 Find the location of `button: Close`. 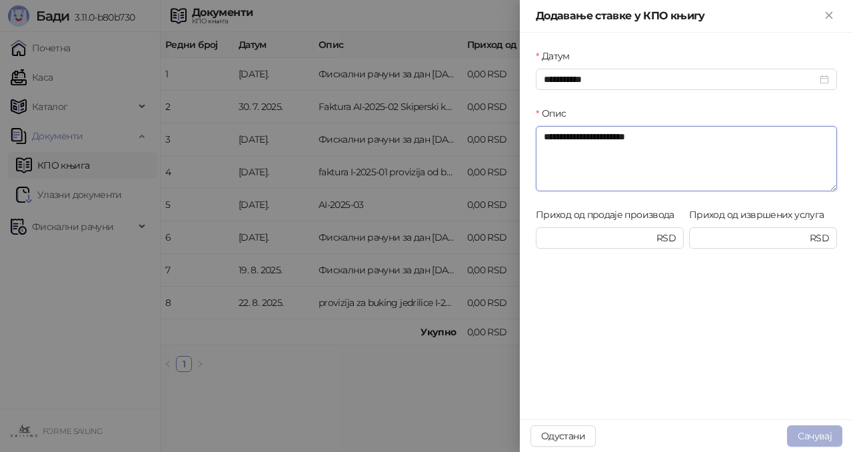

button: Close is located at coordinates (829, 16).